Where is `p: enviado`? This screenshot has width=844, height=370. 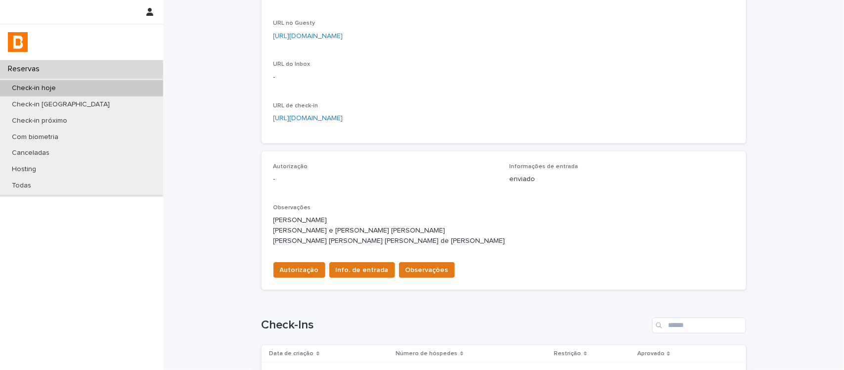
p: enviado is located at coordinates (622, 179).